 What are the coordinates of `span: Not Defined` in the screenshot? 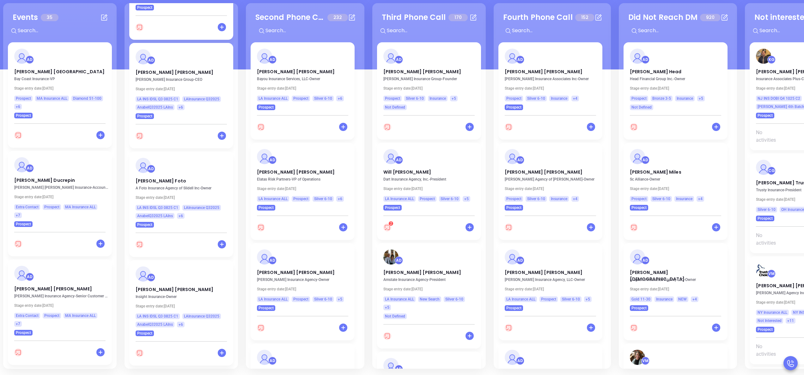 It's located at (395, 107).